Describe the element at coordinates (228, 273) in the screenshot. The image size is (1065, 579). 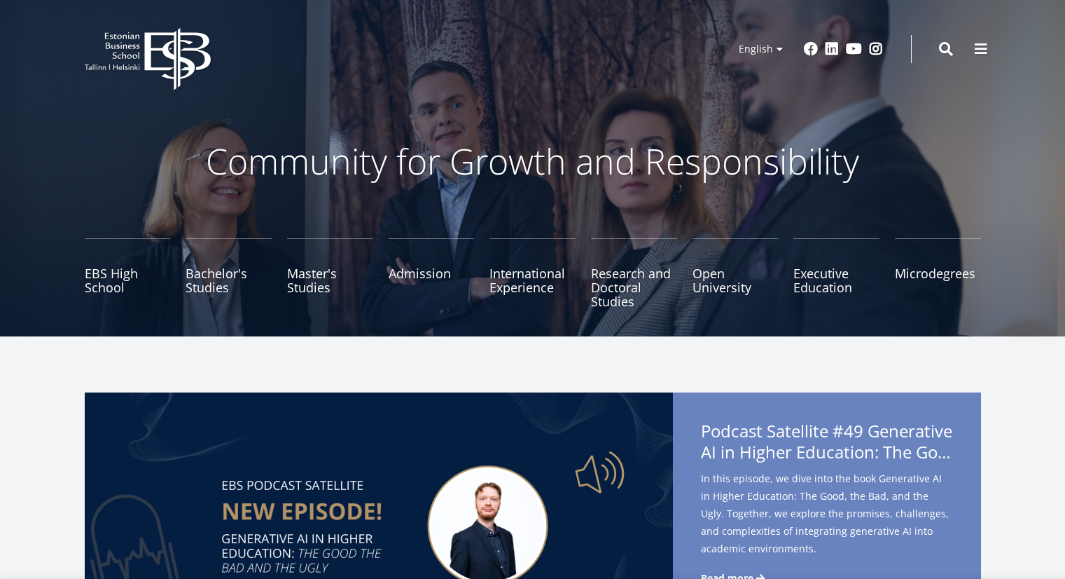
I see `a: Bachelor's Studies` at that location.